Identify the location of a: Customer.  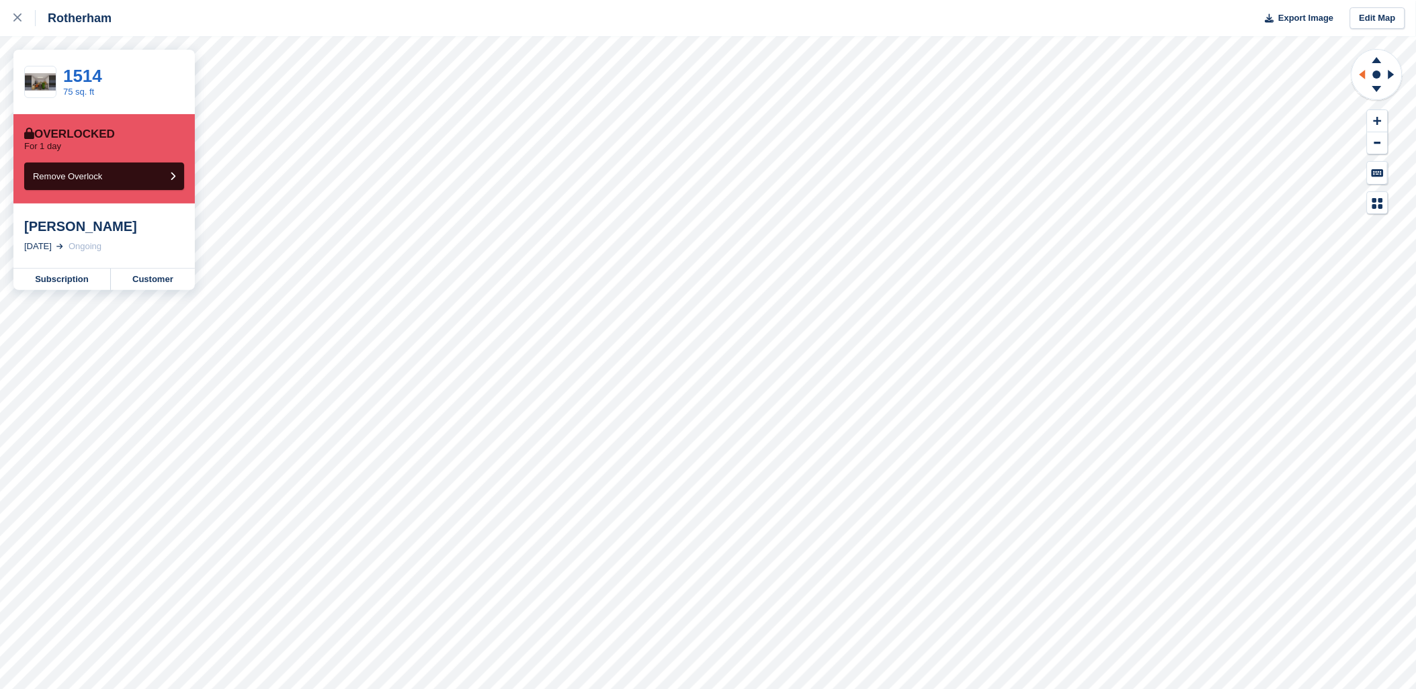
(153, 279).